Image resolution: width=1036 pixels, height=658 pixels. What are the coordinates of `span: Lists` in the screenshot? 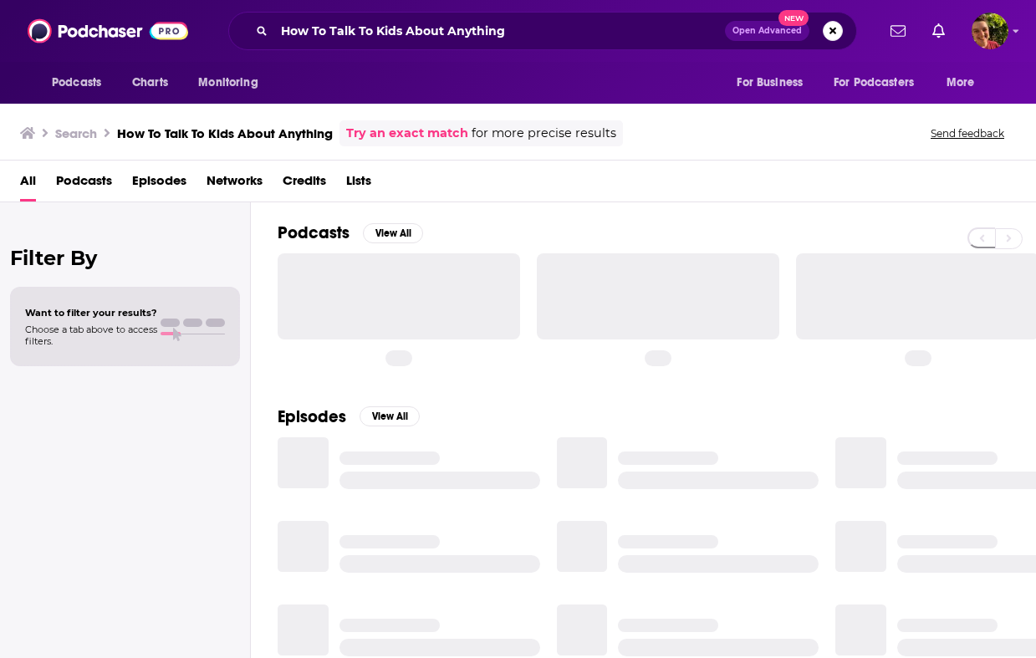 It's located at (359, 184).